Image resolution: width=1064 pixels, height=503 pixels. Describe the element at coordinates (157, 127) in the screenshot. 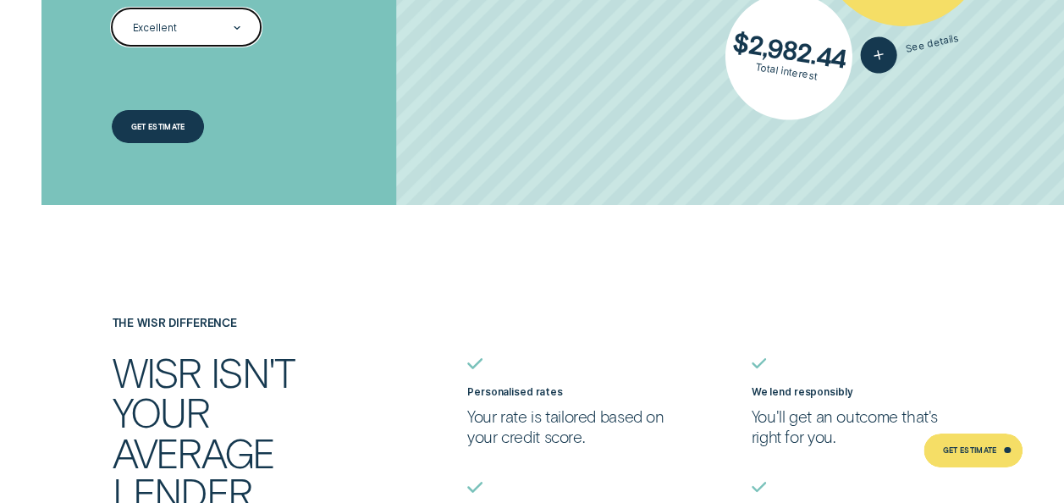

I see `a: Get estimate` at that location.